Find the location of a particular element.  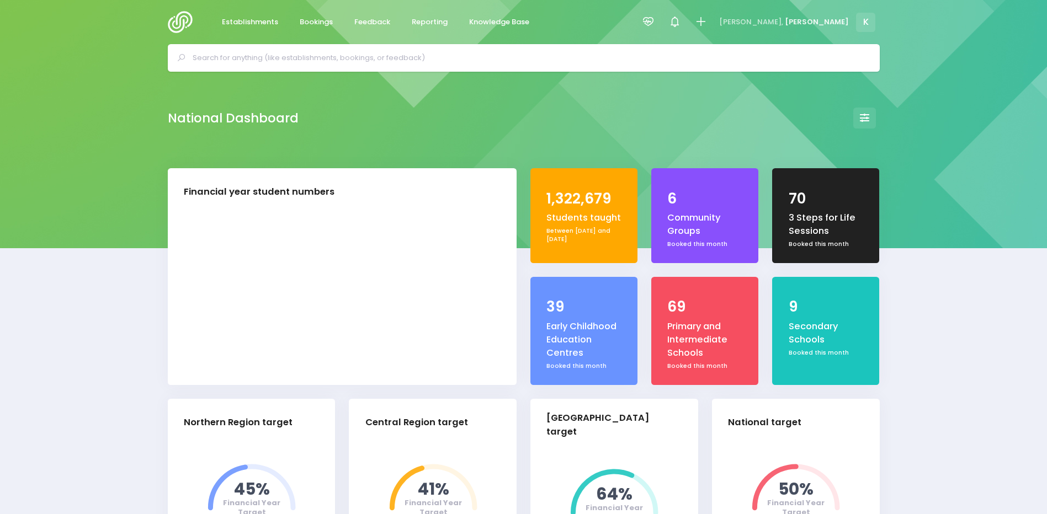

a: Establishments is located at coordinates (250, 22).